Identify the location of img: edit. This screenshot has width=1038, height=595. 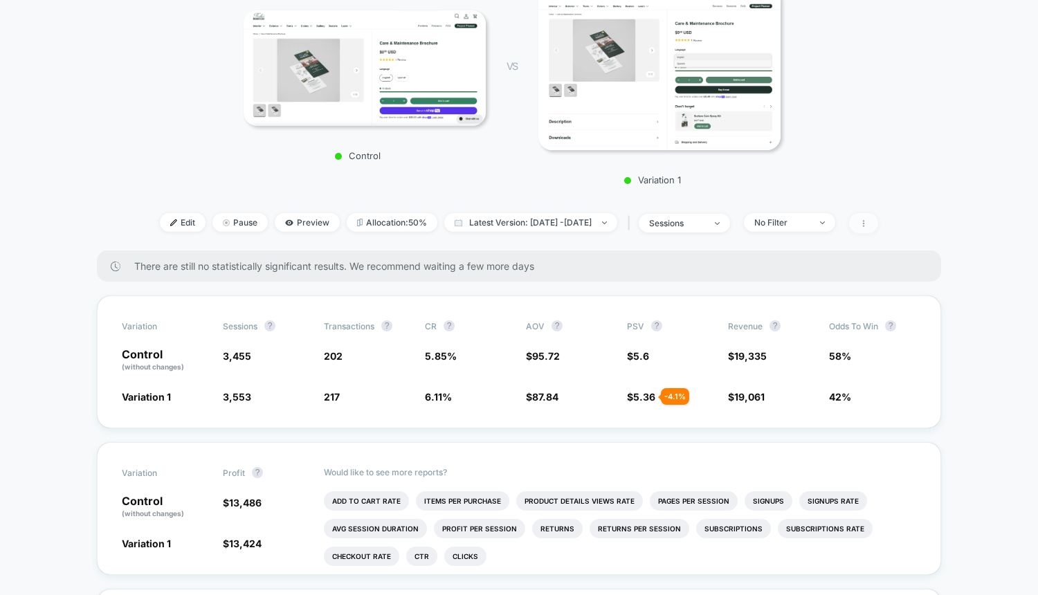
(174, 223).